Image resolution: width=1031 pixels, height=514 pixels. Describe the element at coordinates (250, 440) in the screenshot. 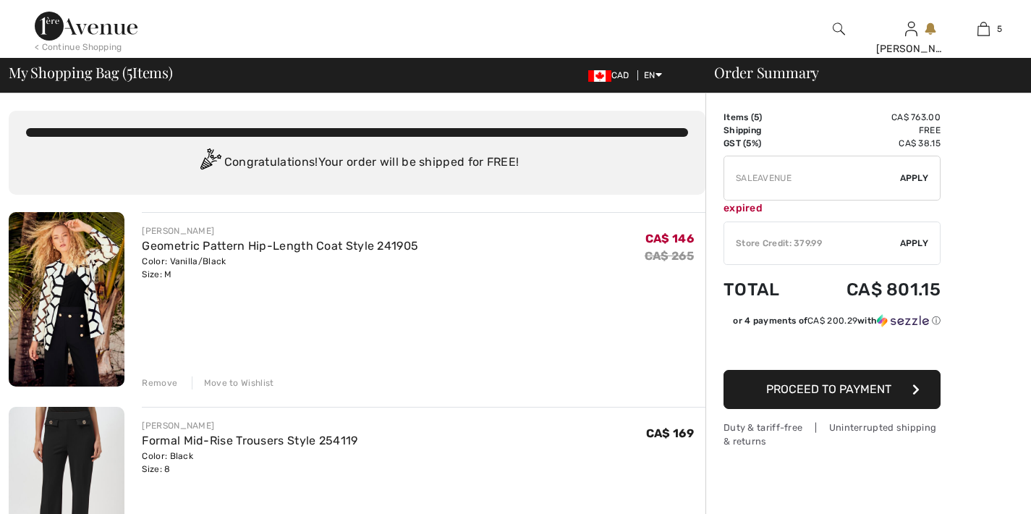

I see `a: Formal Mid-Rise Trousers Style 254119` at that location.